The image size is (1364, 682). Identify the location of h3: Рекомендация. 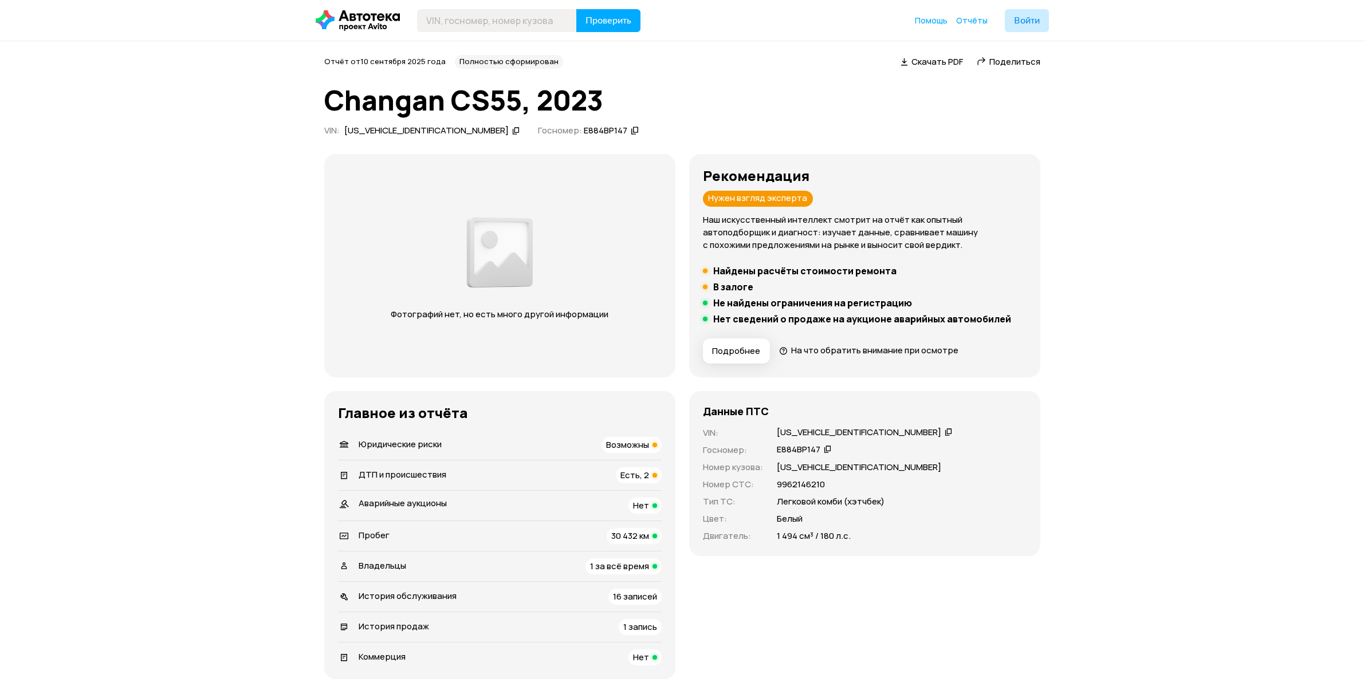
(864, 176).